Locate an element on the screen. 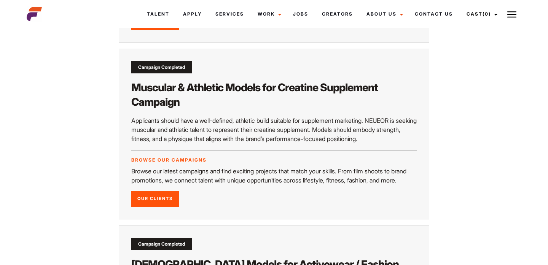 This screenshot has height=265, width=548. img: cropped-aefm-brand-fav-22-square.png is located at coordinates (34, 14).